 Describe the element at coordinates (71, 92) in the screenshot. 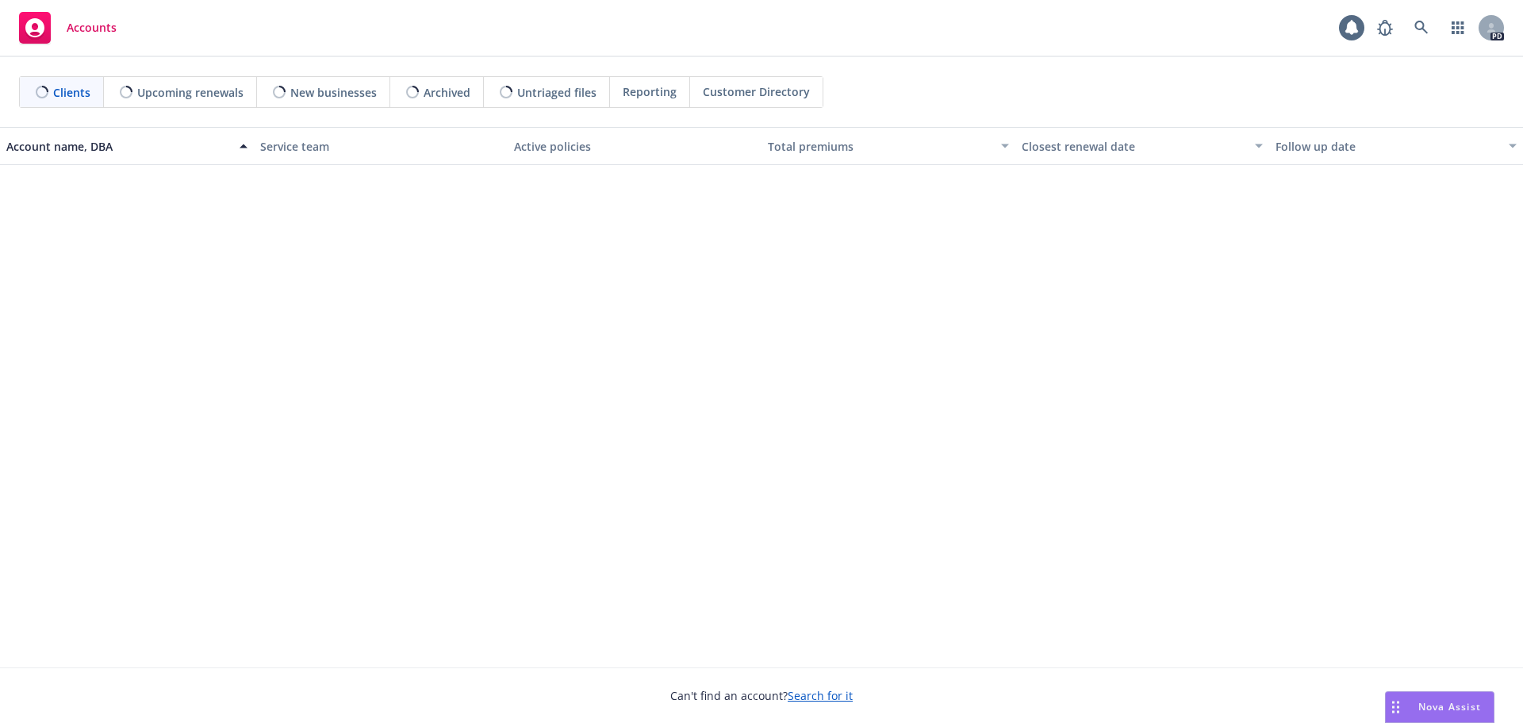

I see `span: Clients` at that location.